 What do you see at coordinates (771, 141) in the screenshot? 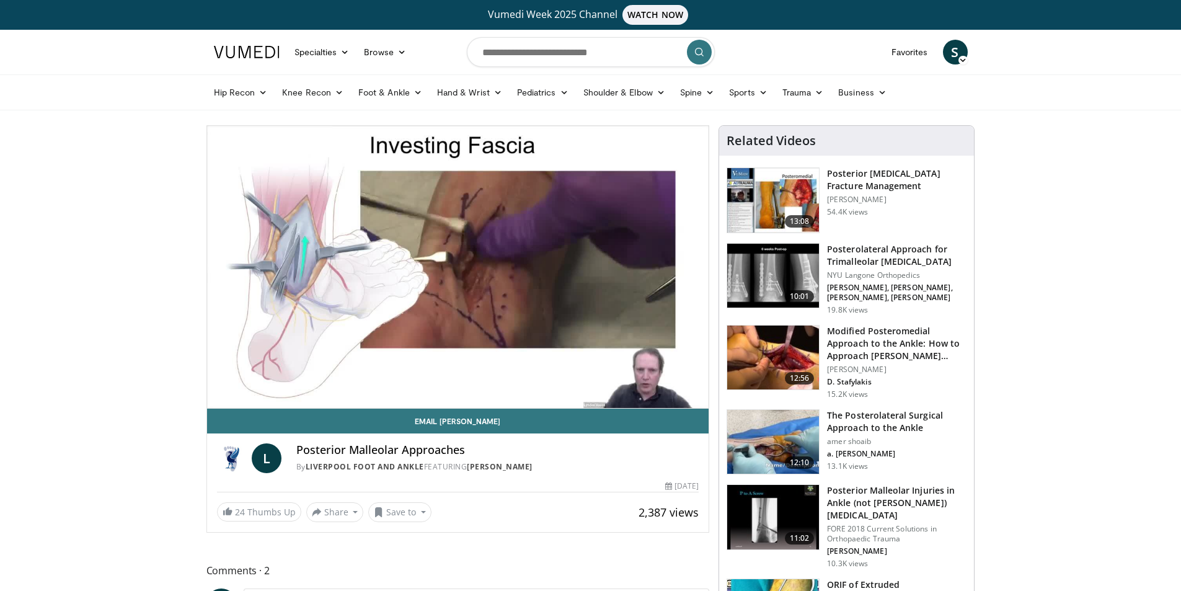
I see `h4: Related Videos` at bounding box center [771, 141].